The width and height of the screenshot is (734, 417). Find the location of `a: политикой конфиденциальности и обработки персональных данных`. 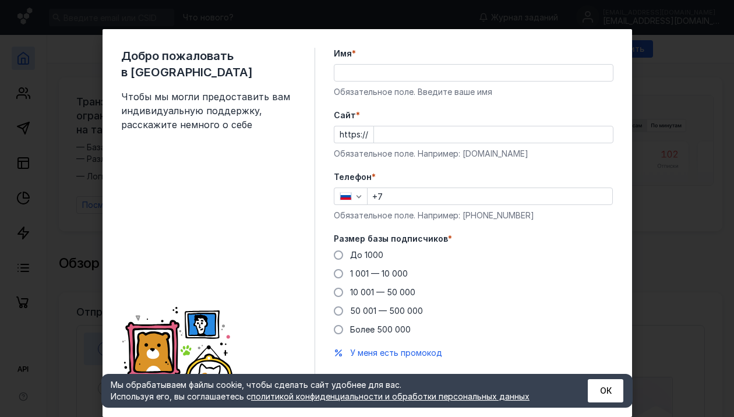

a: политикой конфиденциальности и обработки персональных данных is located at coordinates (390, 396).